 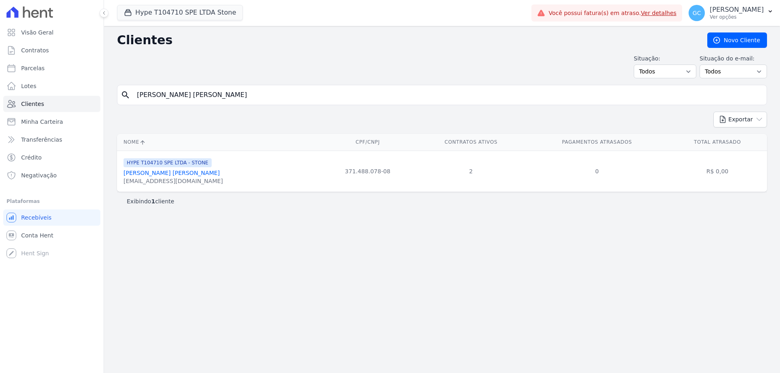 What do you see at coordinates (367, 171) in the screenshot?
I see `td: 371.488.078-08` at bounding box center [367, 171].